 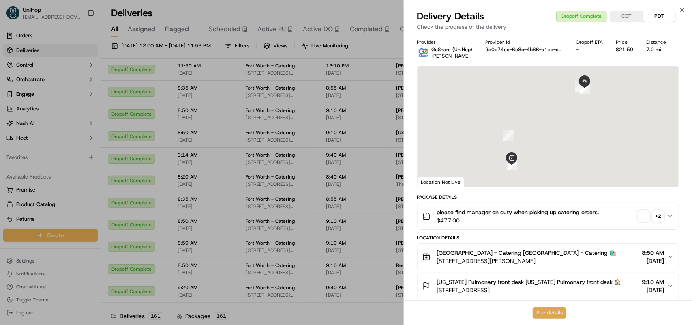 What do you see at coordinates (548, 216) in the screenshot?
I see `button: please find manager on duty when picking up catering orders.$477.00+2` at bounding box center [548, 216].